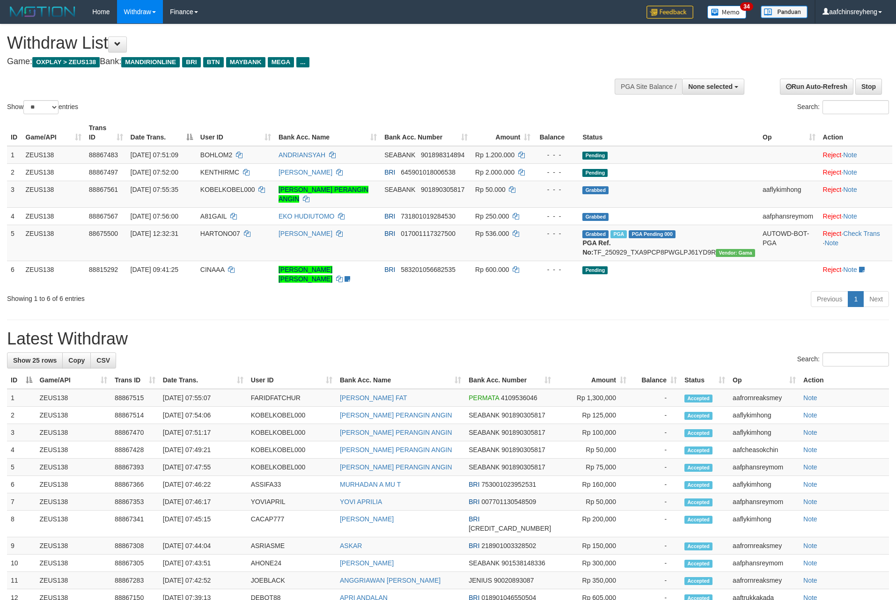  Describe the element at coordinates (592, 581) in the screenshot. I see `td: Rp 350,000` at that location.